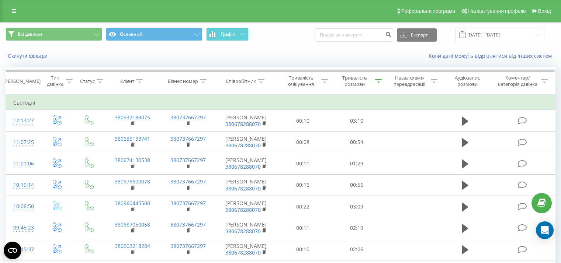  What do you see at coordinates (13, 251) in the screenshot?
I see `button: Open CMP widget` at bounding box center [13, 251].